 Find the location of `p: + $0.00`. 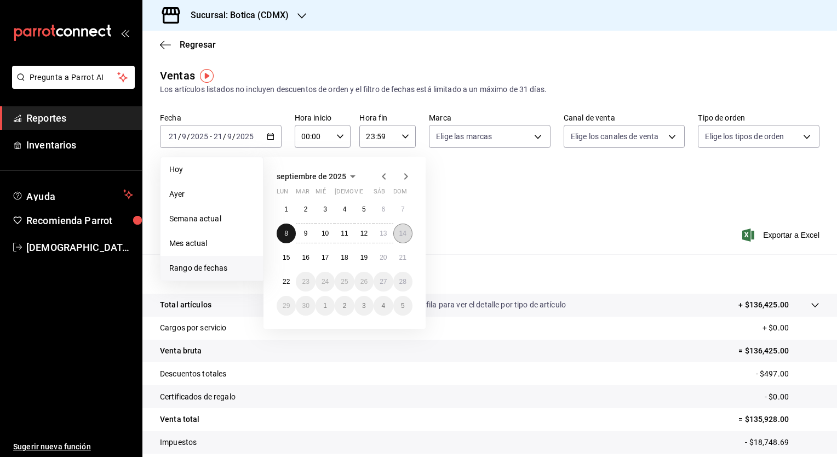

p: + $0.00 is located at coordinates (791, 327).